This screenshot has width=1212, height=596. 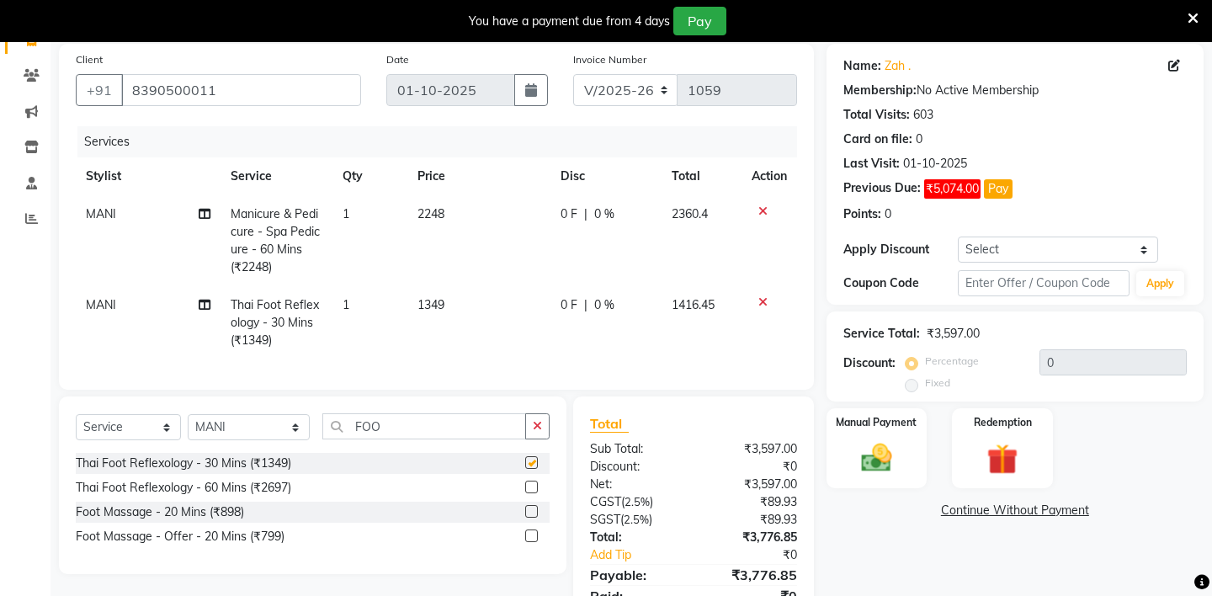 I want to click on div: Last Visit:, so click(x=871, y=163).